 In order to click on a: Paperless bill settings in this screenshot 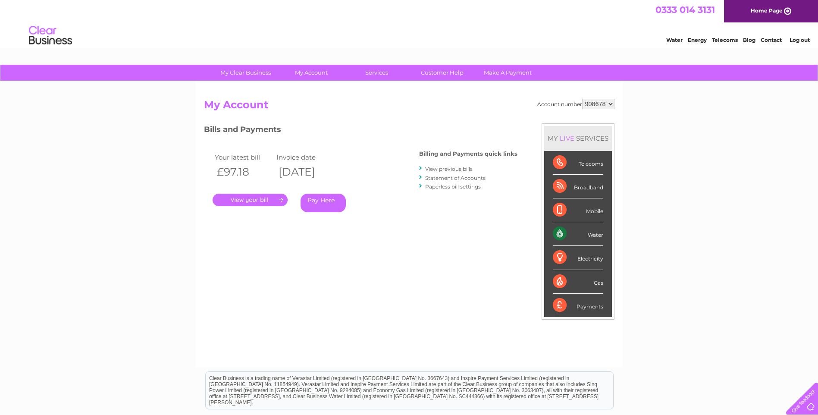, I will do `click(453, 186)`.